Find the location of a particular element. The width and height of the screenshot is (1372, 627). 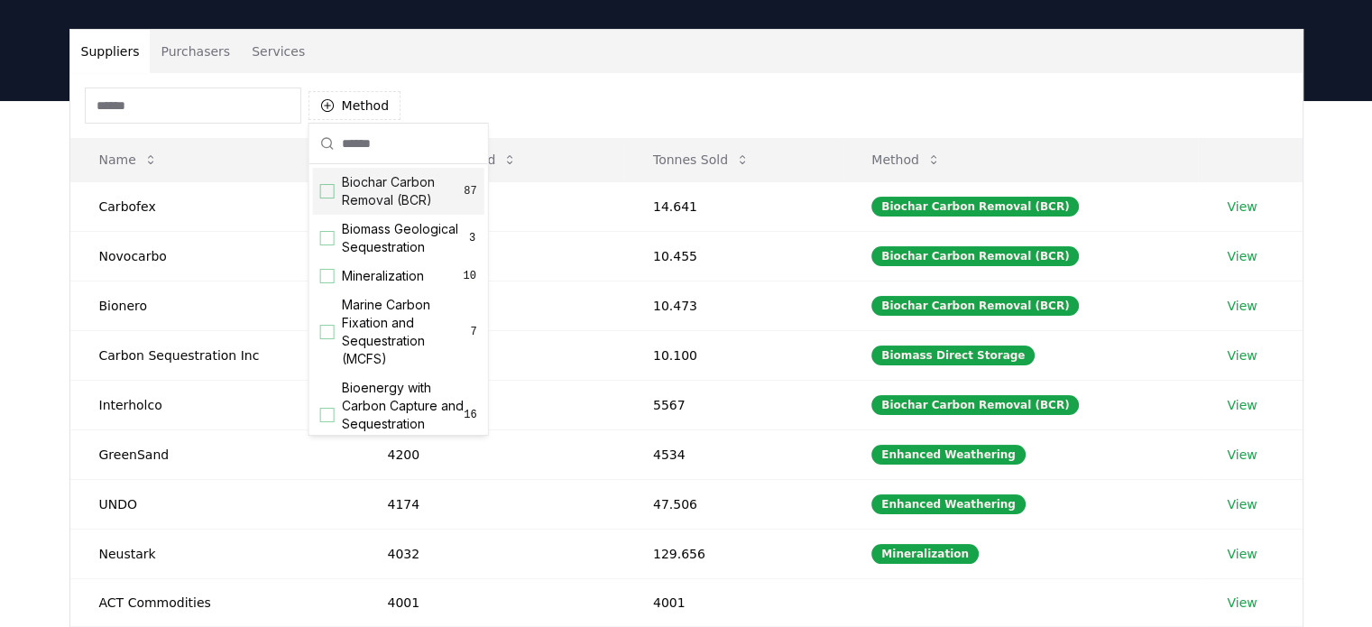

td: 14.641 is located at coordinates (734, 206).